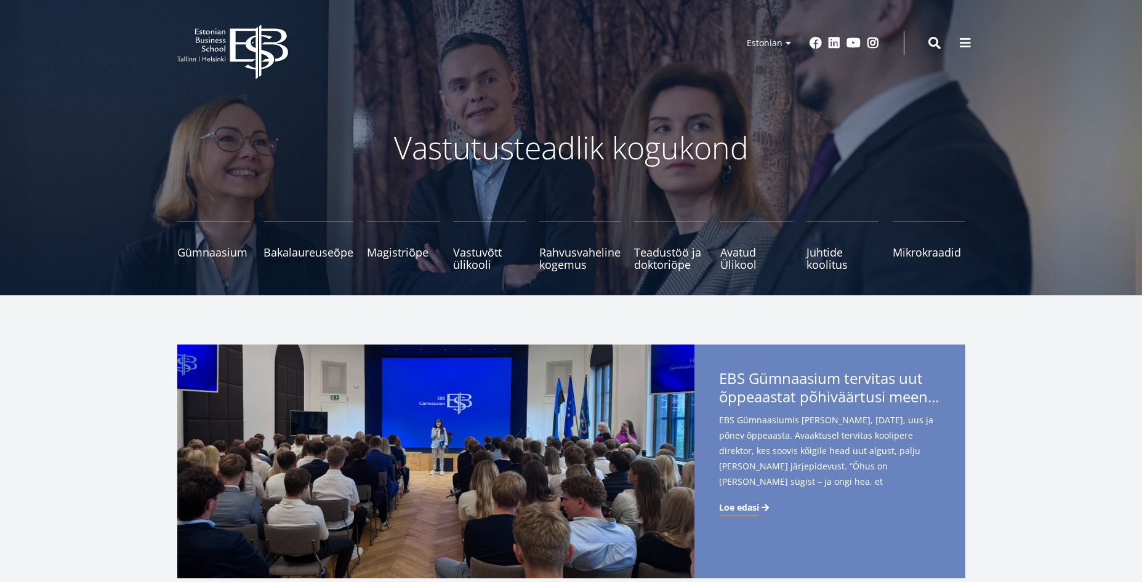 This screenshot has height=582, width=1142. What do you see at coordinates (403, 252) in the screenshot?
I see `span: Magistriõpe` at bounding box center [403, 252].